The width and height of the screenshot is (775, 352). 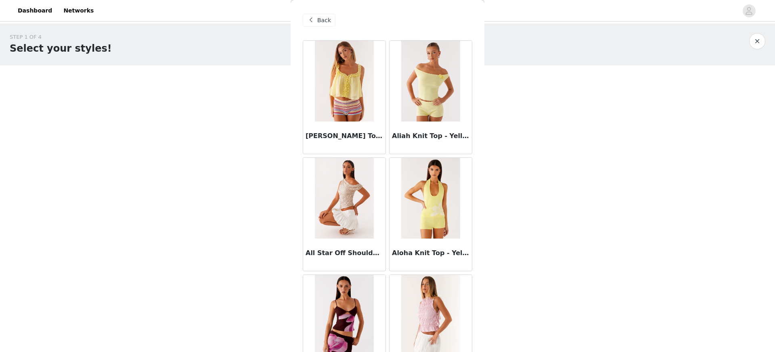 I want to click on img: Aimee Top - Yellow, so click(x=344, y=81).